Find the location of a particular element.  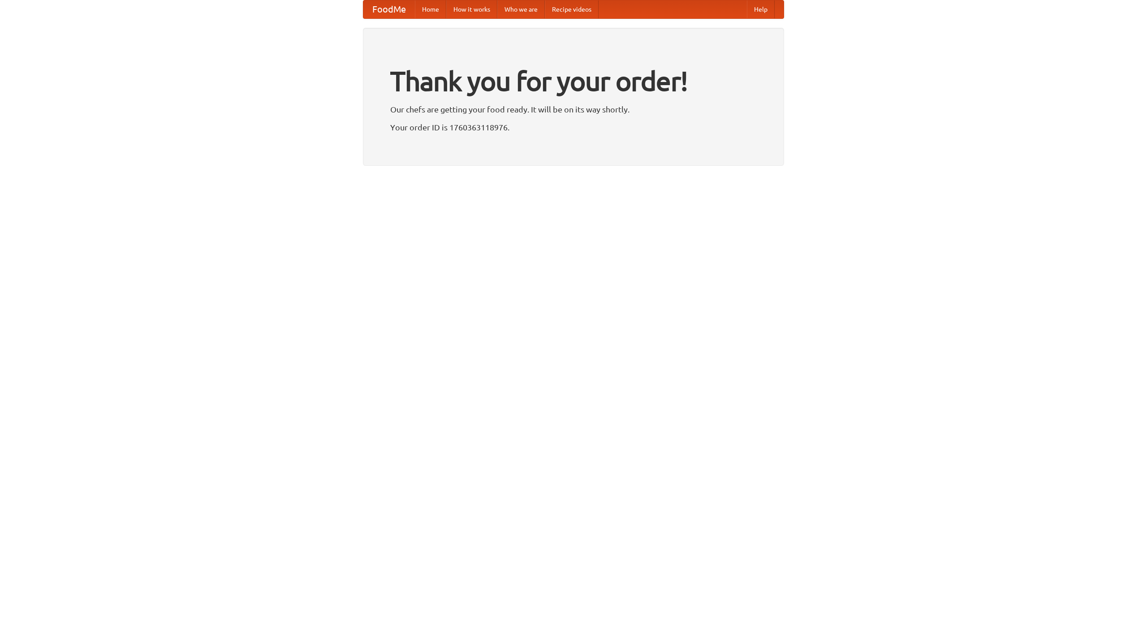

a: How it works is located at coordinates (472, 9).